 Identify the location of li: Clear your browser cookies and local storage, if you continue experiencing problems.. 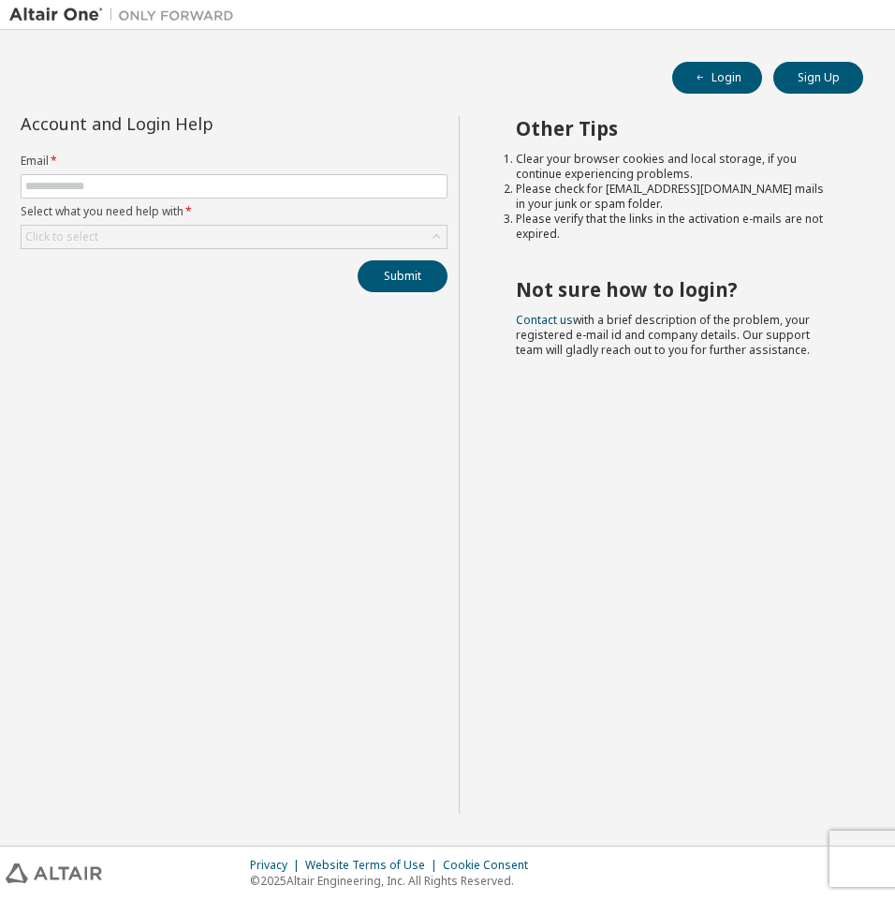
(673, 167).